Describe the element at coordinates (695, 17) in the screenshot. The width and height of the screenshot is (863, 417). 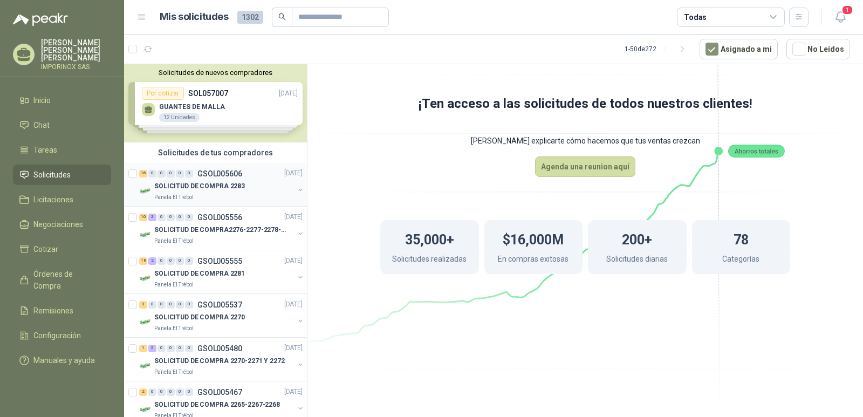
I see `div: Todas` at that location.